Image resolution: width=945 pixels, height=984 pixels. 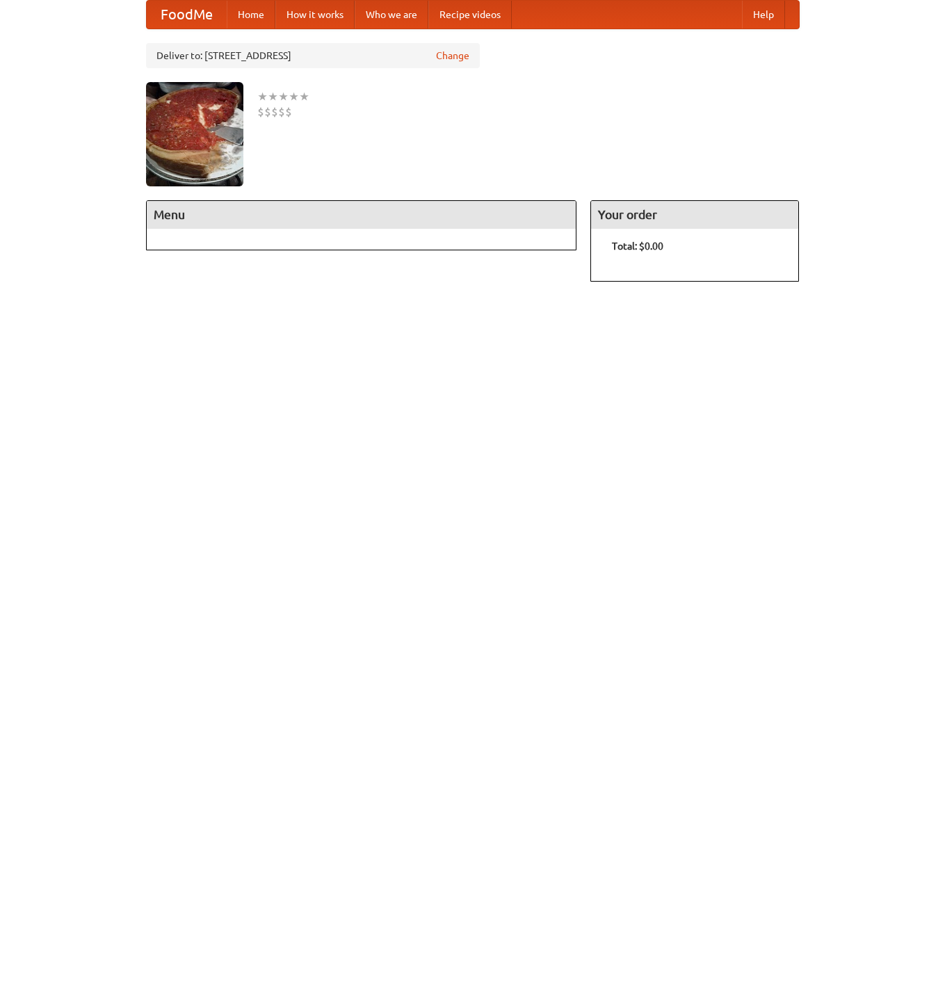 I want to click on a: Recipe videos, so click(x=470, y=15).